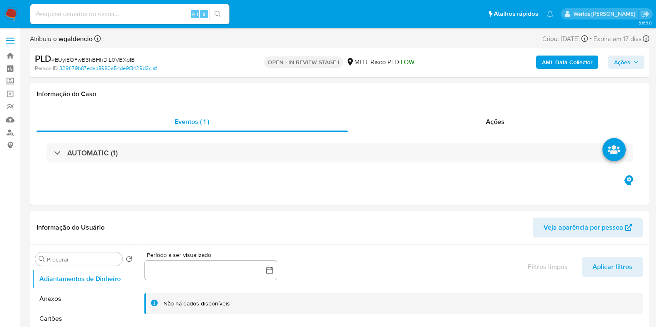 The height and width of the screenshot is (327, 656). I want to click on span: Alt, so click(195, 14).